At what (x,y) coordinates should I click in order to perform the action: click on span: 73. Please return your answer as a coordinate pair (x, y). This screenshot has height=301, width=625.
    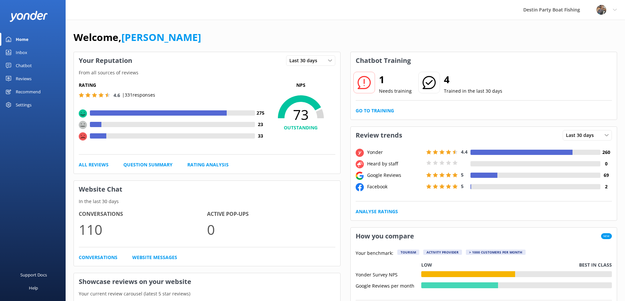
    Looking at the image, I should click on (301, 115).